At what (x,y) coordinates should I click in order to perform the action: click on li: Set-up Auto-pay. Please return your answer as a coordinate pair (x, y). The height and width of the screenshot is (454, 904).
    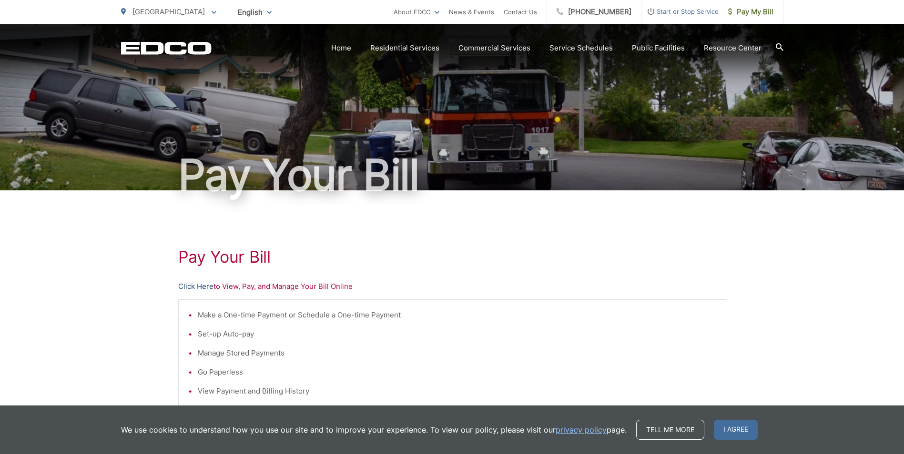
    Looking at the image, I should click on (457, 334).